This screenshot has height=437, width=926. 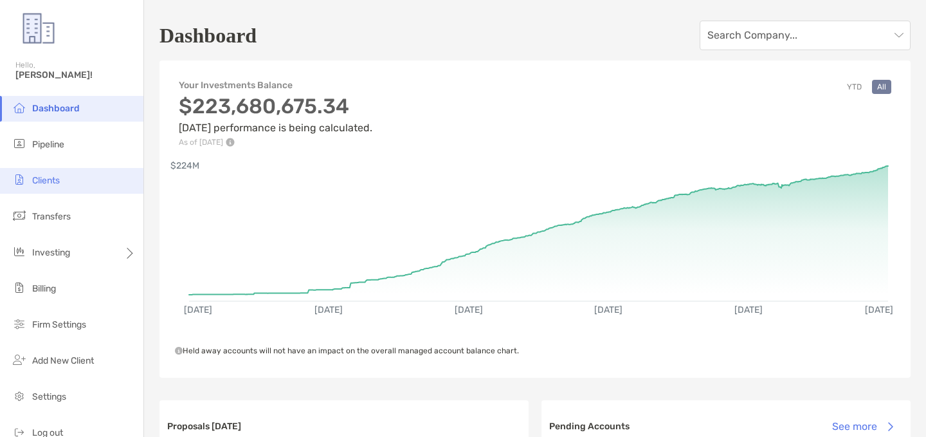 What do you see at coordinates (19, 179) in the screenshot?
I see `img: clients icon` at bounding box center [19, 179].